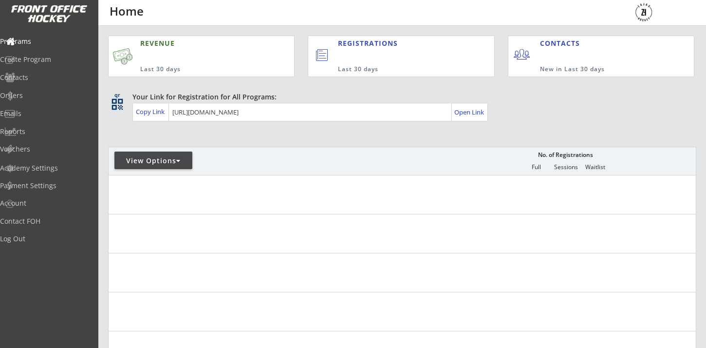 This screenshot has width=706, height=348. What do you see at coordinates (151, 112) in the screenshot?
I see `div: Copy Link` at bounding box center [151, 112].